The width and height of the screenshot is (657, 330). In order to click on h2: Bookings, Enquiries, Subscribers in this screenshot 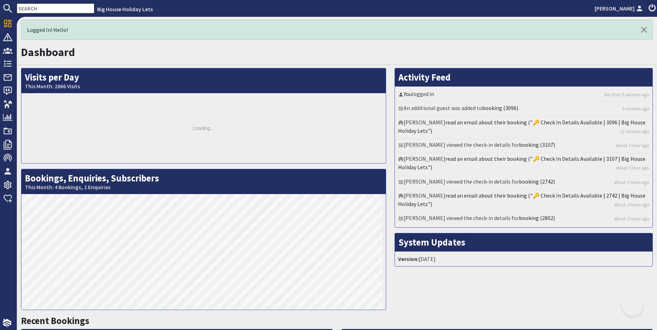, I will do `click(204, 182)`.